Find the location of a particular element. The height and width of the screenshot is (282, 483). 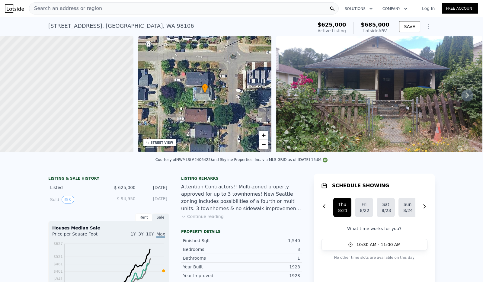

div: Houses Median Sale is located at coordinates (109, 228).